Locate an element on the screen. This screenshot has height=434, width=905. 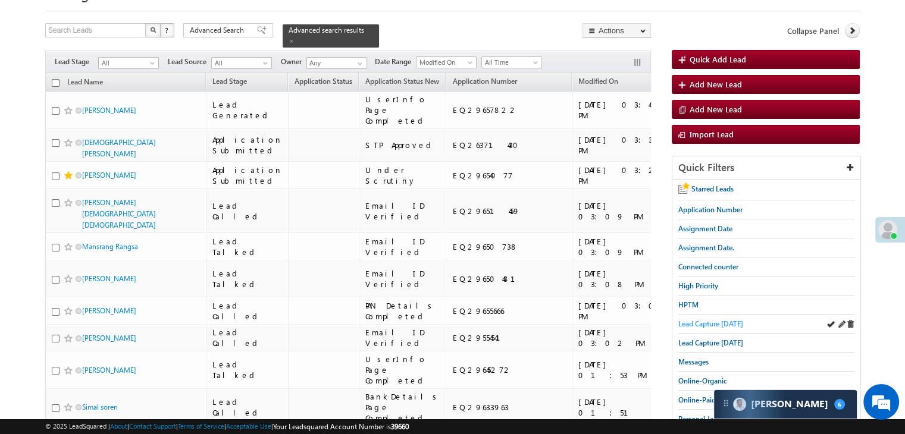
a: All Time is located at coordinates (512, 62).